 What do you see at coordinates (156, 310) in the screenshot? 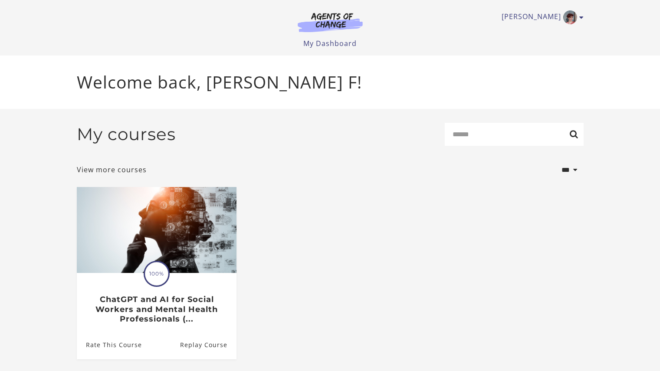
I see `h3: ChatGPT and AI for Social Workers and Mental Health Professionals (...` at bounding box center [156, 310].